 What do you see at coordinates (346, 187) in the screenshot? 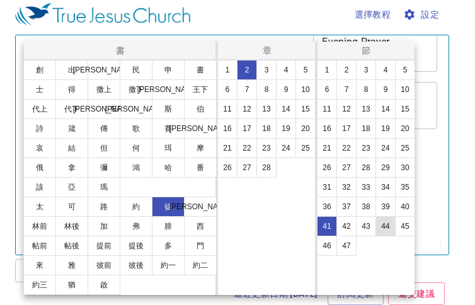
I see `button: 32` at bounding box center [346, 187].